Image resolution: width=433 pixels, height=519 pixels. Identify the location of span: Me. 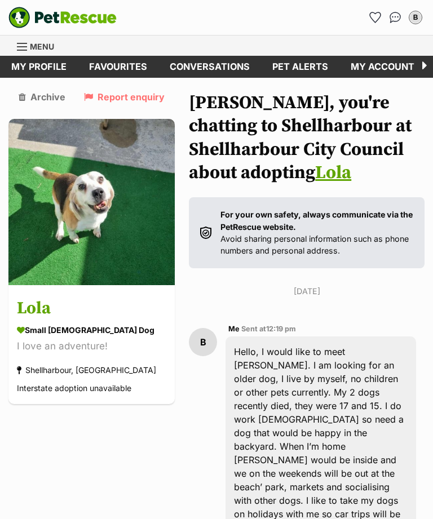
(234, 329).